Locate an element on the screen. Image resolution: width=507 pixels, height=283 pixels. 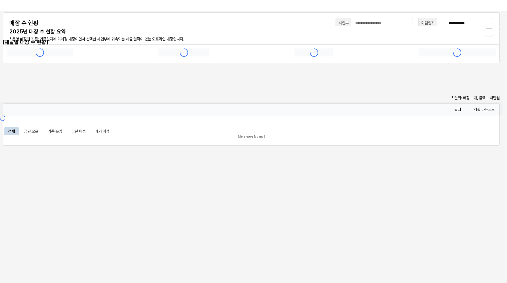
div: 전체 is located at coordinates (11, 131).